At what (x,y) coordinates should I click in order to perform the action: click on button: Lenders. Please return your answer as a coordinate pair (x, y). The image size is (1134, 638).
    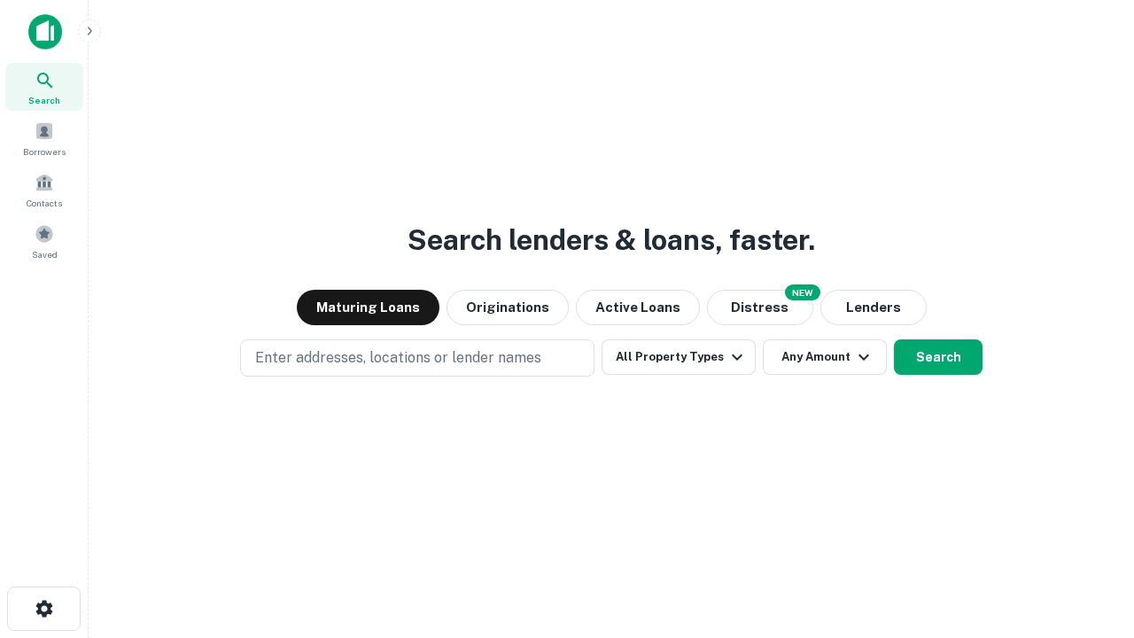
    Looking at the image, I should click on (873, 307).